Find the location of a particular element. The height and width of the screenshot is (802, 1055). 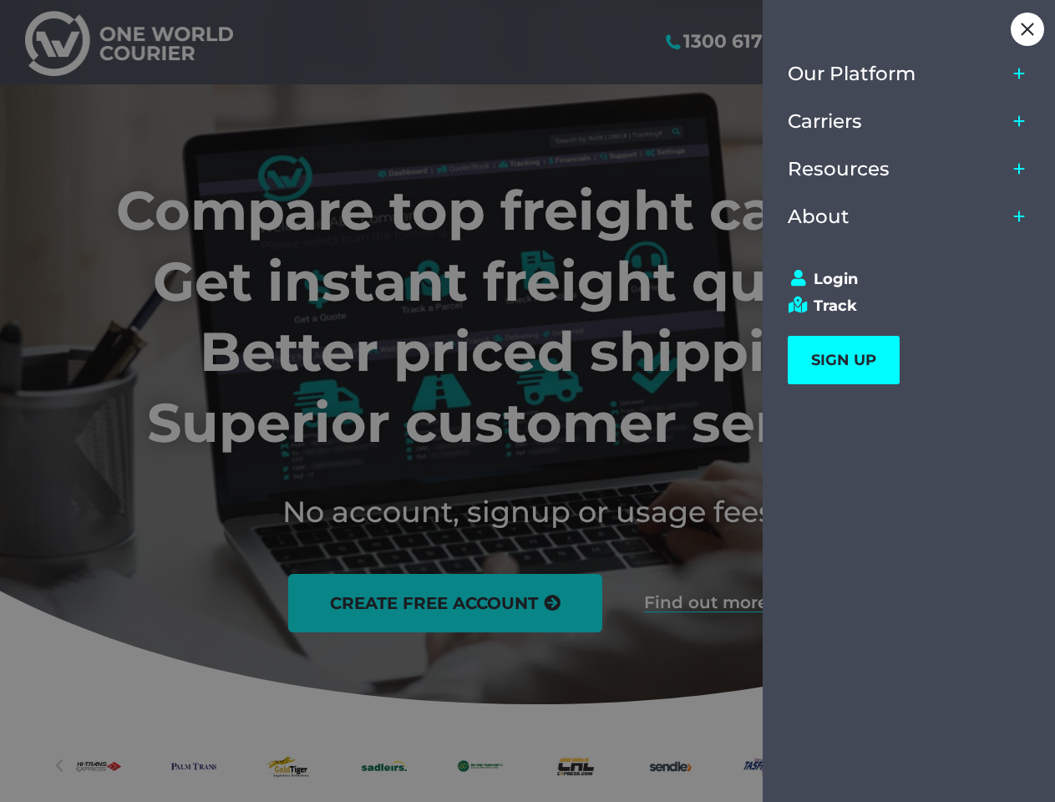

span: Carriers is located at coordinates (825, 121).